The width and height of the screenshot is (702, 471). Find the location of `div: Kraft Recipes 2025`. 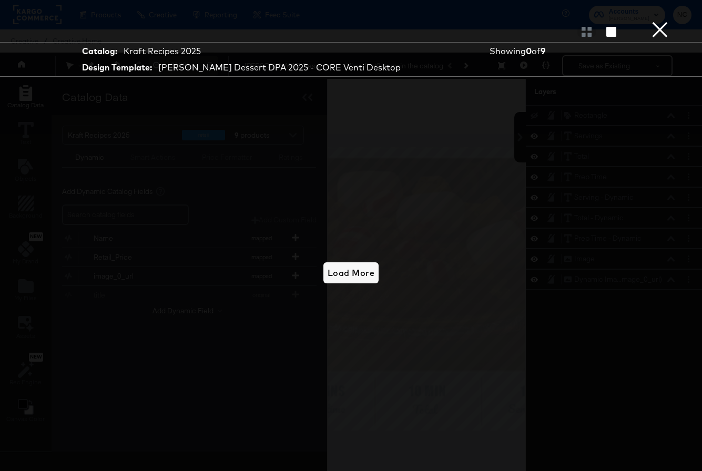

div: Kraft Recipes 2025 is located at coordinates (162, 51).